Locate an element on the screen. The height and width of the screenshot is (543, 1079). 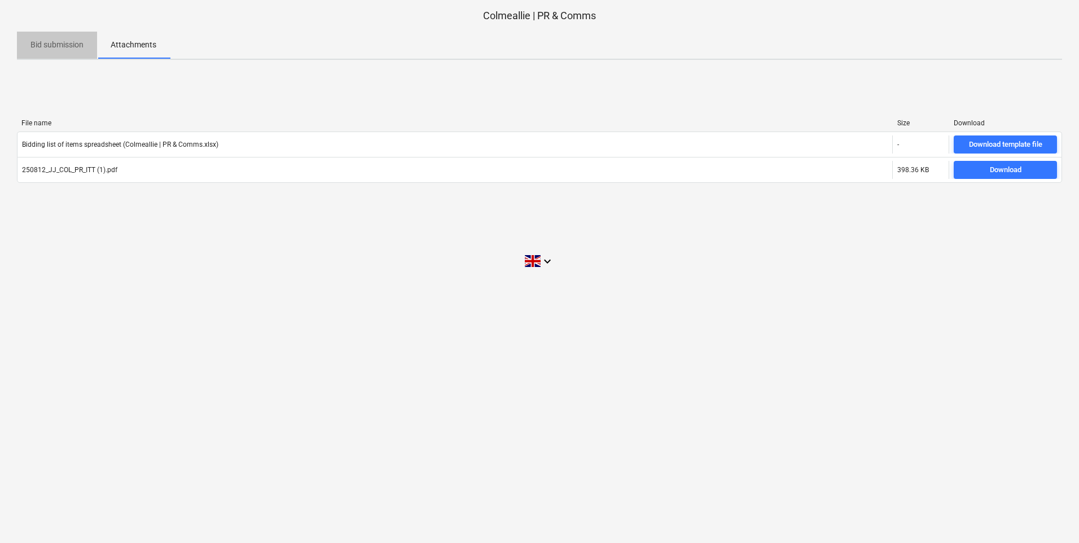
div: Bidding list of items spreadsheet (Colmeallie | PR & Comms.xlsx) is located at coordinates (120, 144).